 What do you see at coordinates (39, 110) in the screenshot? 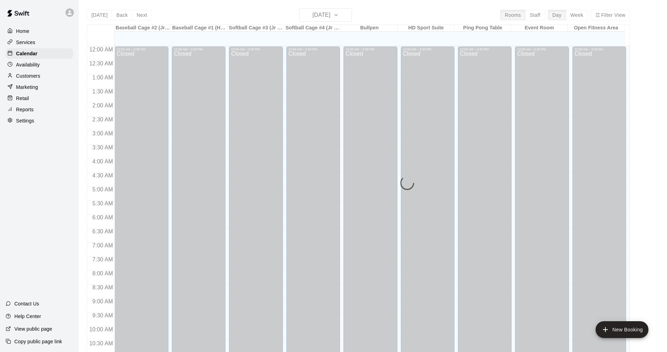
I see `a: Reports` at bounding box center [39, 110].